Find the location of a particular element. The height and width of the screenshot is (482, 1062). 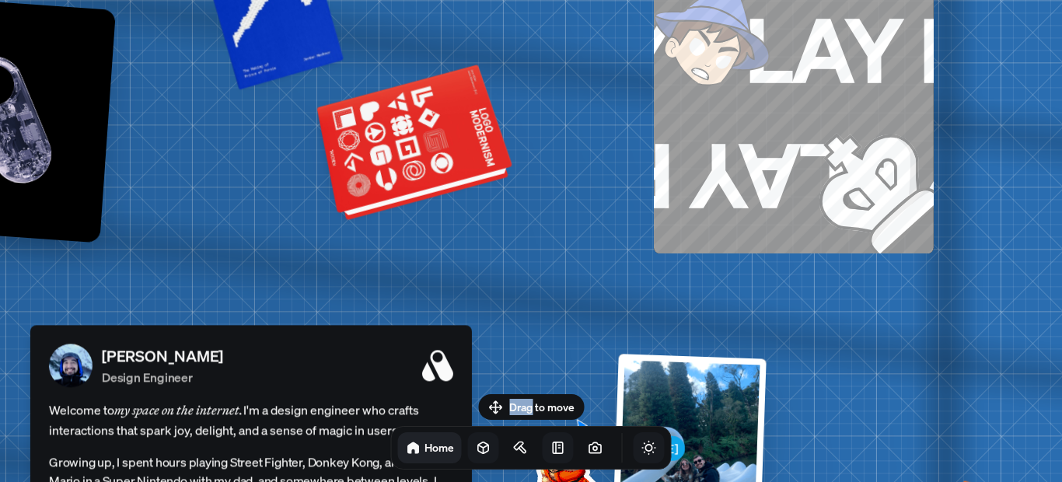

em: my space on the internet. is located at coordinates (179, 410).